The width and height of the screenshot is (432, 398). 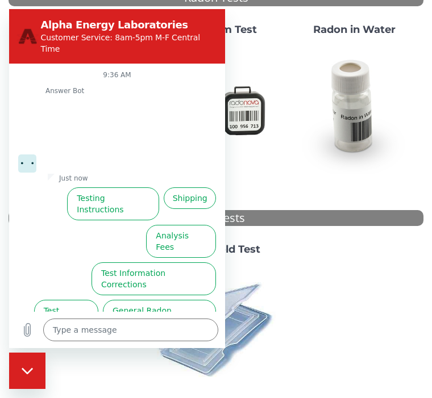 I want to click on button: General Radon Questions, so click(x=150, y=307).